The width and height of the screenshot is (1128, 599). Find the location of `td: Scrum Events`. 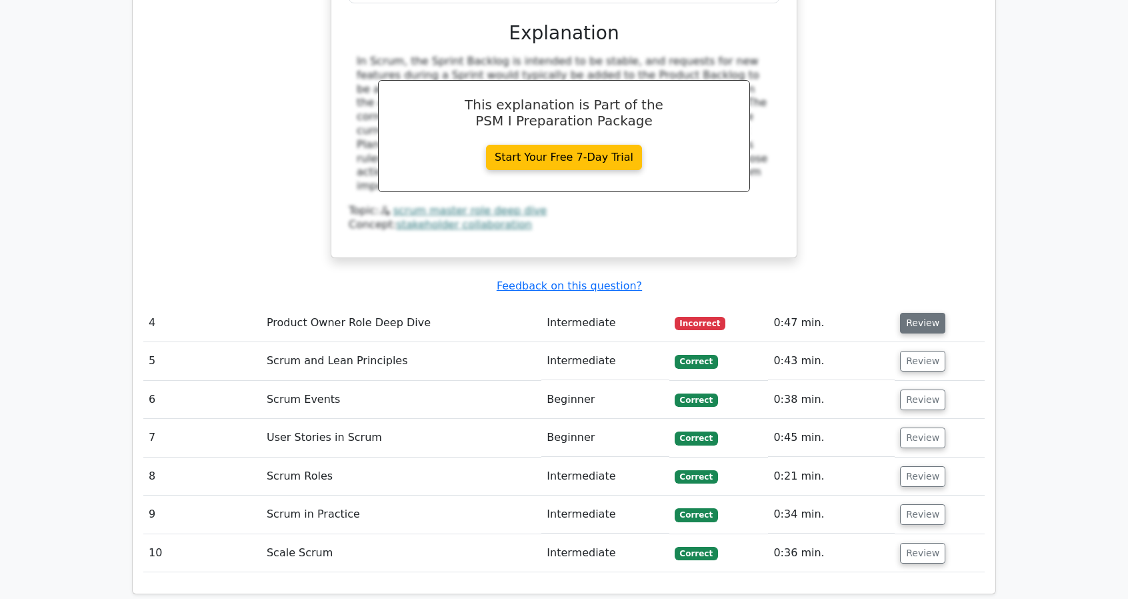

td: Scrum Events is located at coordinates (401, 399).